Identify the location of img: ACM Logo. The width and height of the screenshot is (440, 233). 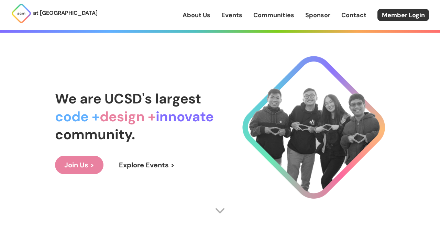
(21, 13).